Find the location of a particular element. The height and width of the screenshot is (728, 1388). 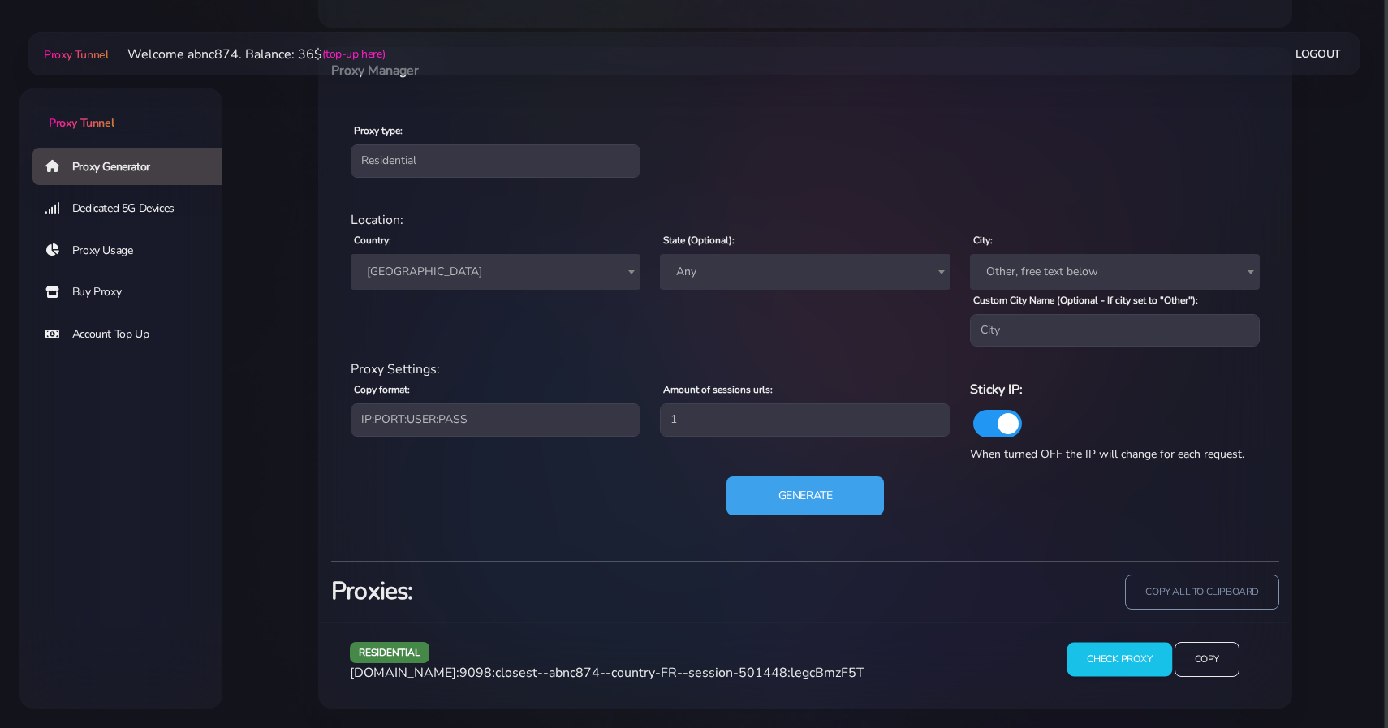

label: City: is located at coordinates (983, 240).